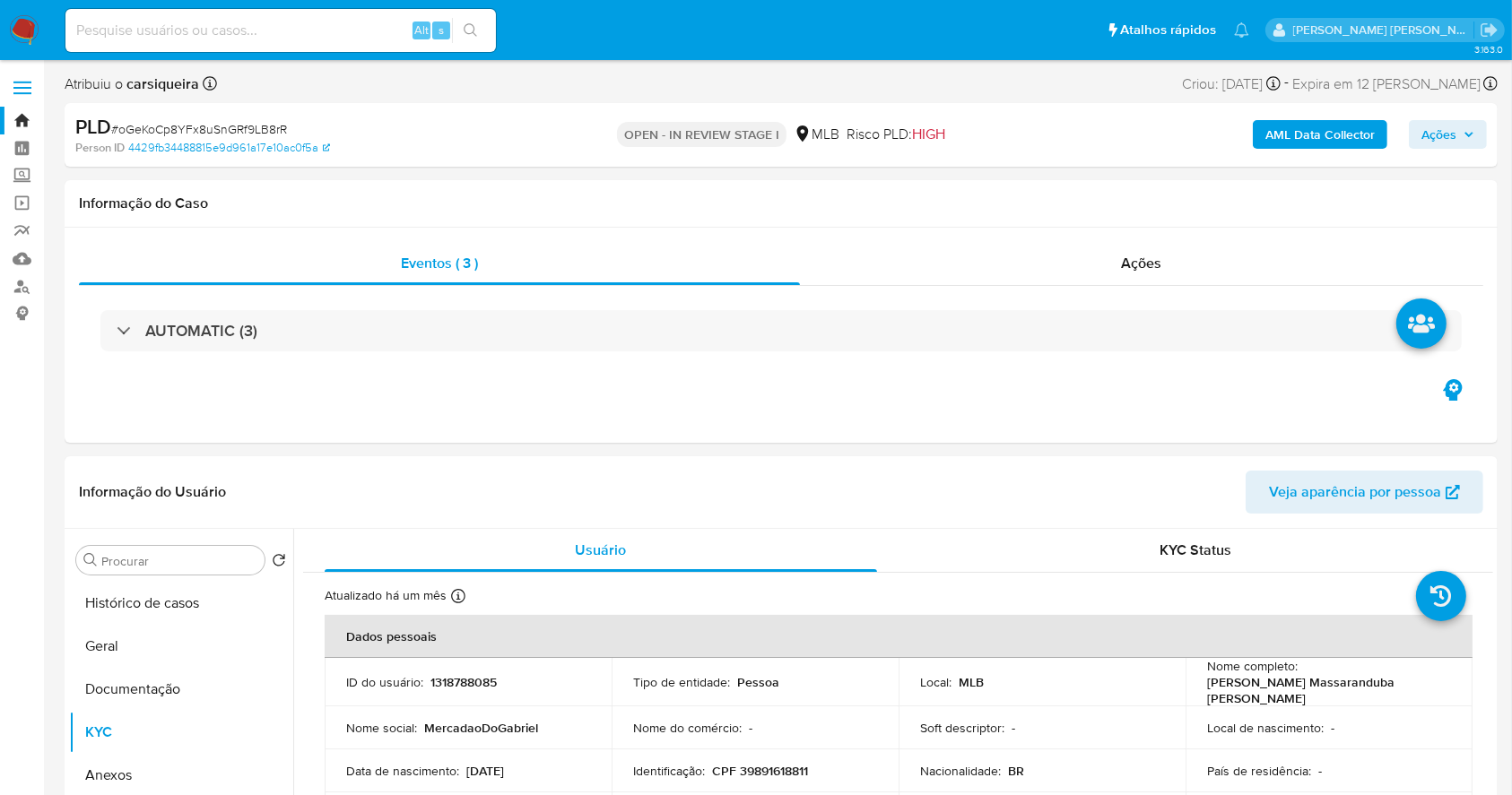 Image resolution: width=1512 pixels, height=795 pixels. What do you see at coordinates (1168, 30) in the screenshot?
I see `span: Atalhos rápidos` at bounding box center [1168, 30].